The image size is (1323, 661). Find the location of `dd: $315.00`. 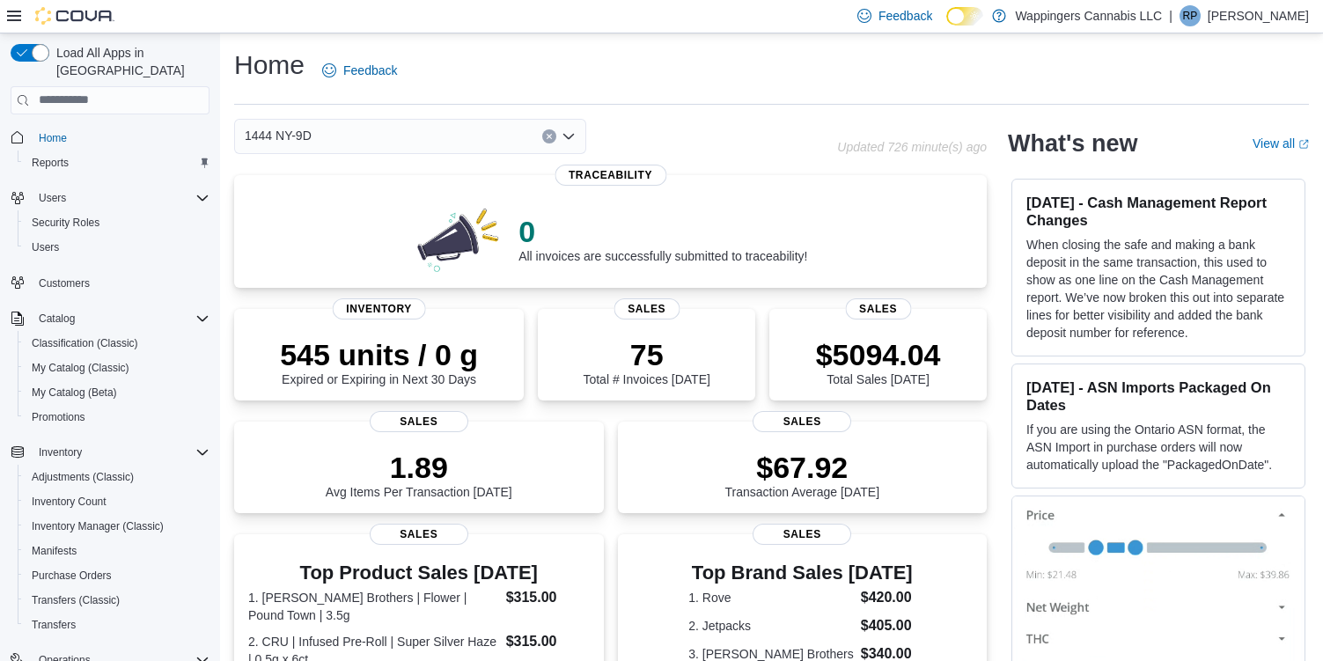

dd: $315.00 is located at coordinates (547, 642).